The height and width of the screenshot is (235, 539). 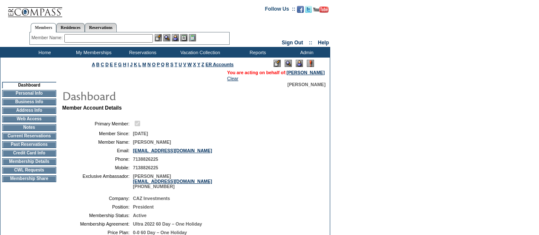 I want to click on td: Primary Member:, so click(x=97, y=123).